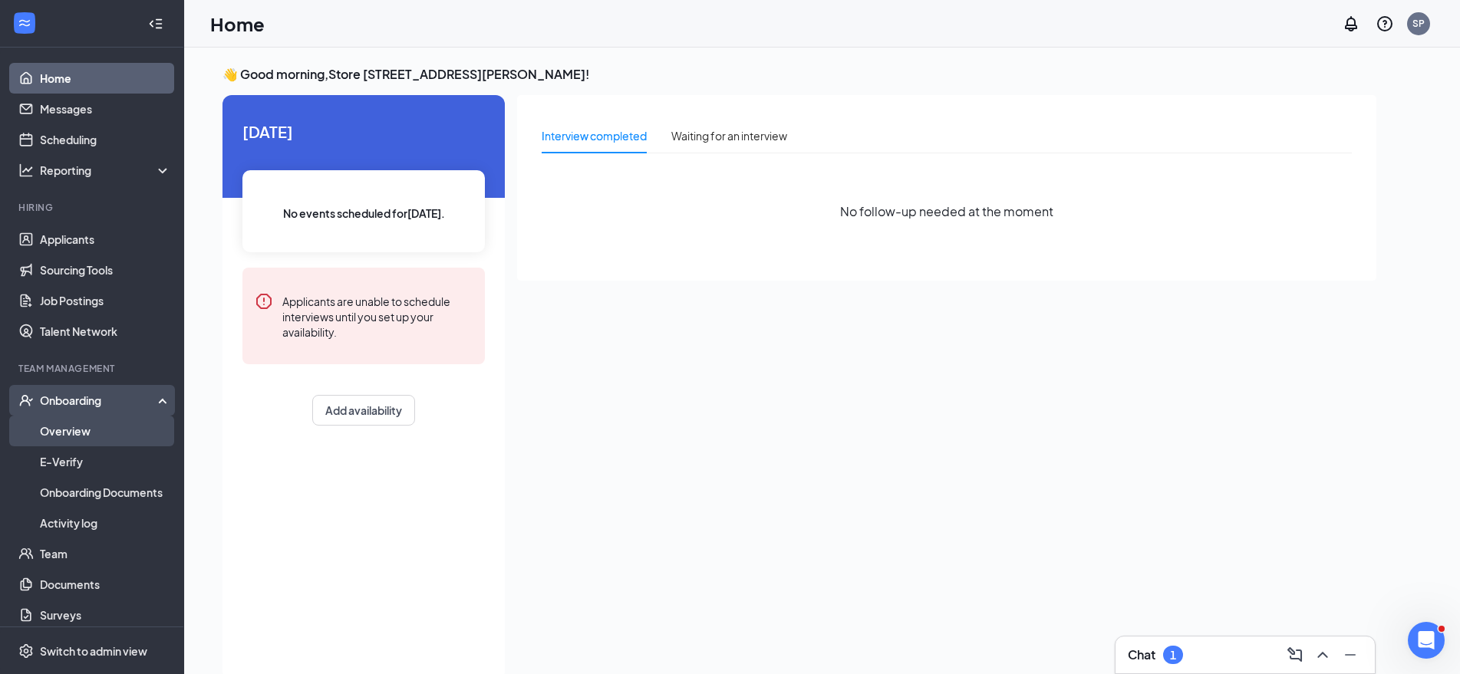 The image size is (1460, 674). What do you see at coordinates (105, 615) in the screenshot?
I see `a: Surveys` at bounding box center [105, 615].